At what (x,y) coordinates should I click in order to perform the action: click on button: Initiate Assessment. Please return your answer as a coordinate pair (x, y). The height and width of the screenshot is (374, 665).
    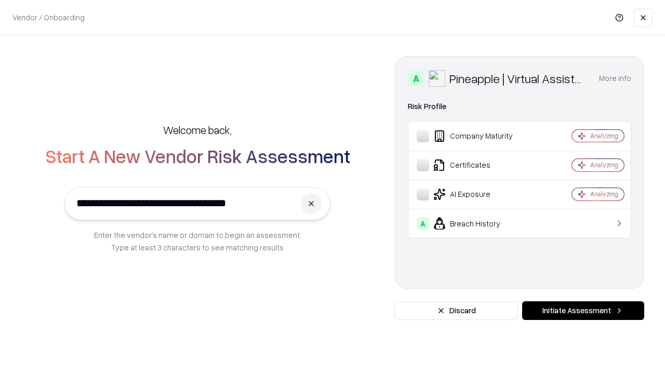
    Looking at the image, I should click on (583, 311).